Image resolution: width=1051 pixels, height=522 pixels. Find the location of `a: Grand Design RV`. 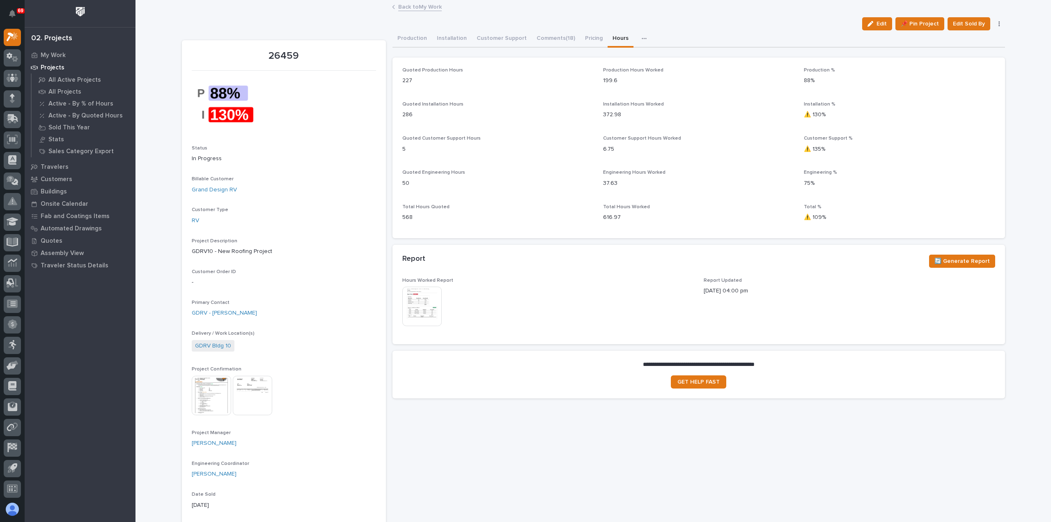

a: Grand Design RV is located at coordinates (214, 190).